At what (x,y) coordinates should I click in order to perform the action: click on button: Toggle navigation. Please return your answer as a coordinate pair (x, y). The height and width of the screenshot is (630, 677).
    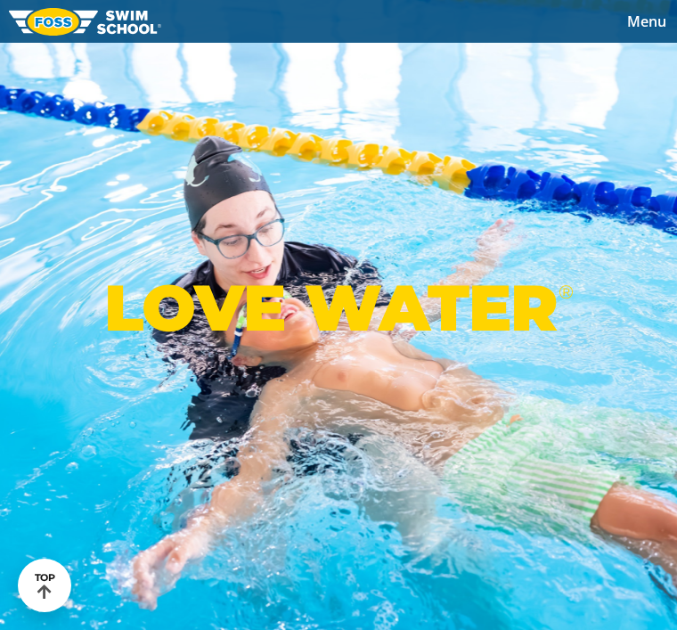
    Looking at the image, I should click on (646, 21).